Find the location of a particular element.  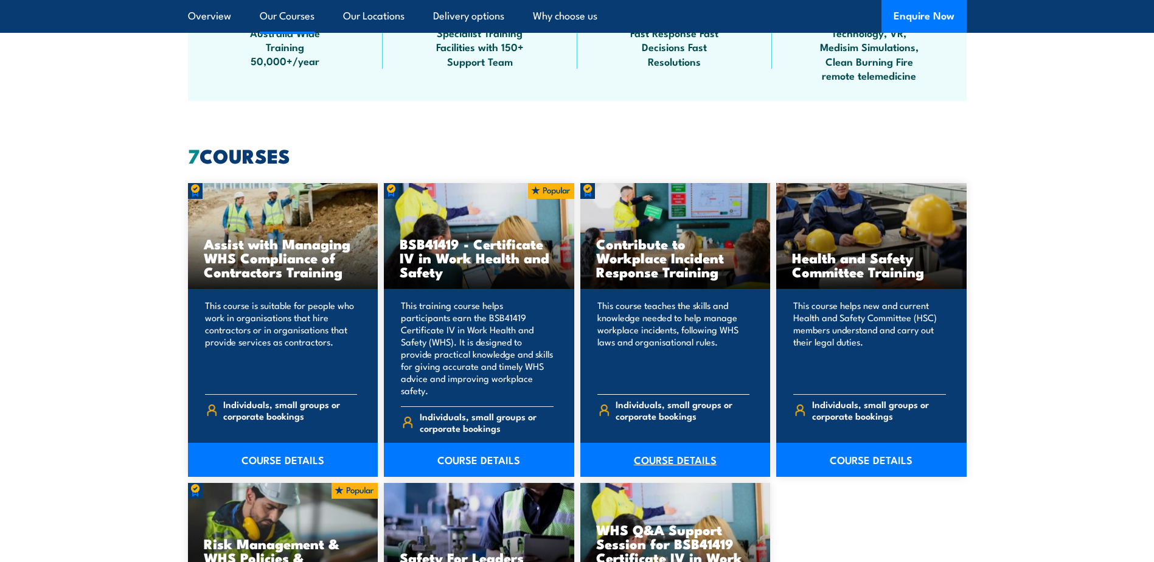

p: This course helps new and current Health and Safety Committee (HSC) members understand and carry ... is located at coordinates (869, 342).